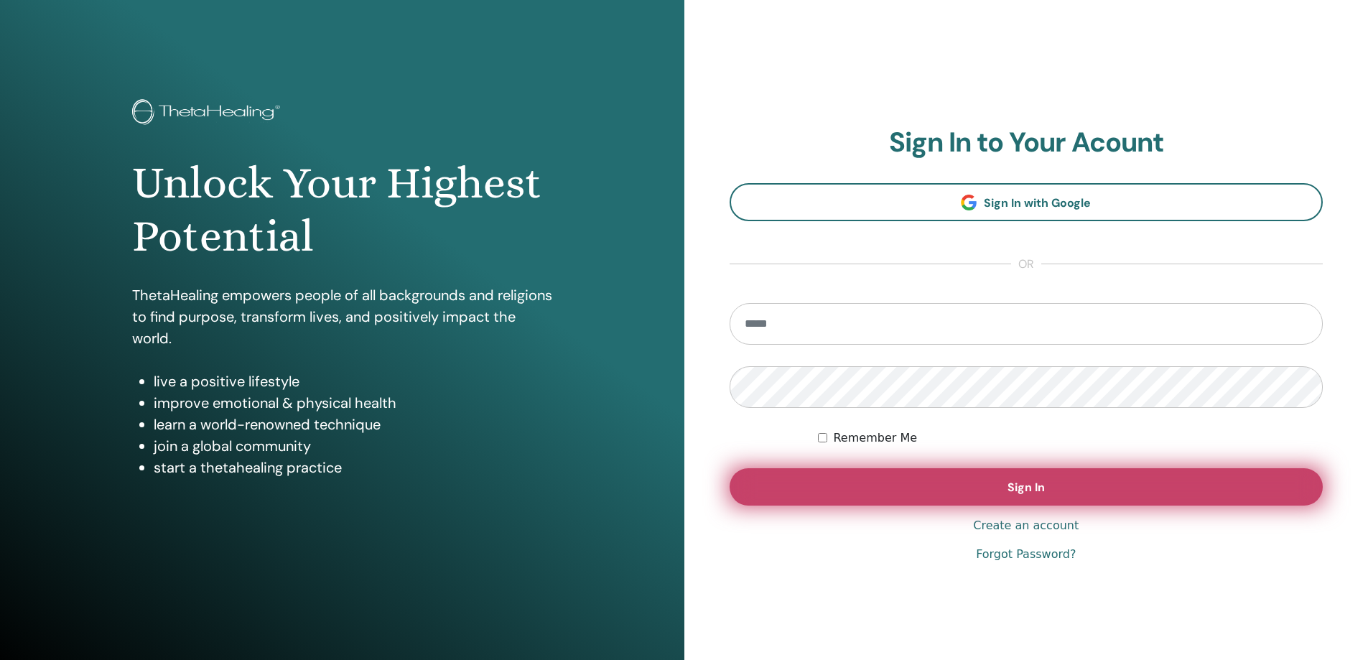 The width and height of the screenshot is (1368, 660). I want to click on h1: Unlock Your Highest Potential, so click(342, 210).